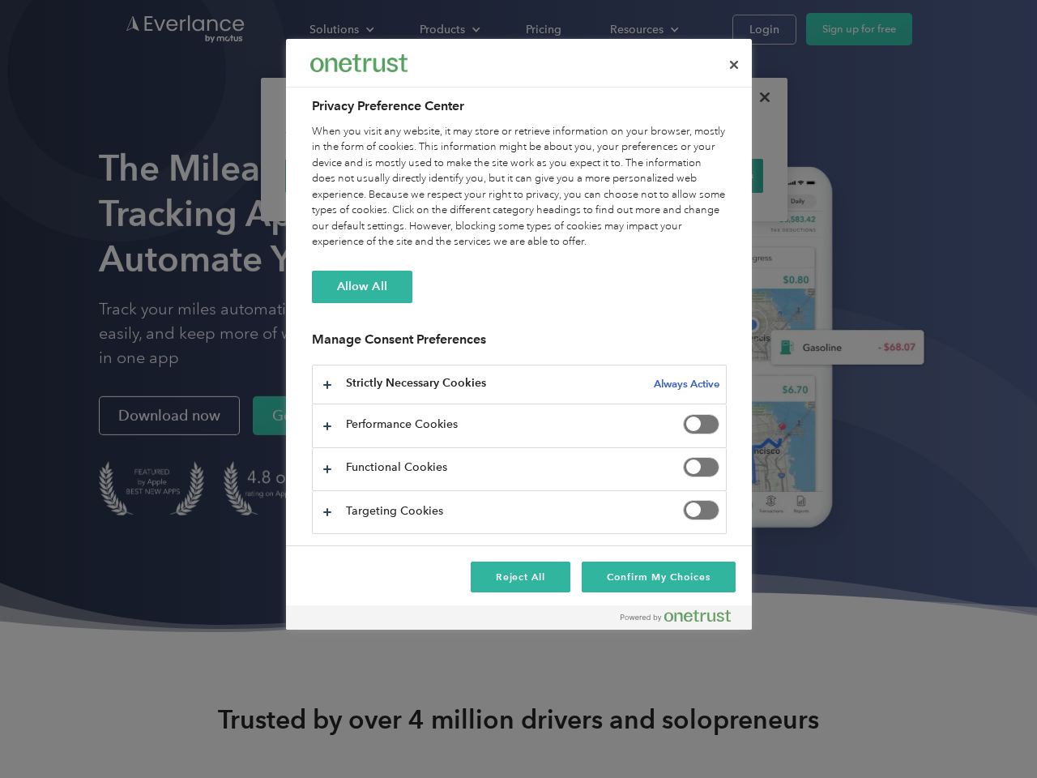  What do you see at coordinates (682, 619) in the screenshot?
I see `a: Powered by OneTrust Opens in a new Tab` at bounding box center [682, 619].